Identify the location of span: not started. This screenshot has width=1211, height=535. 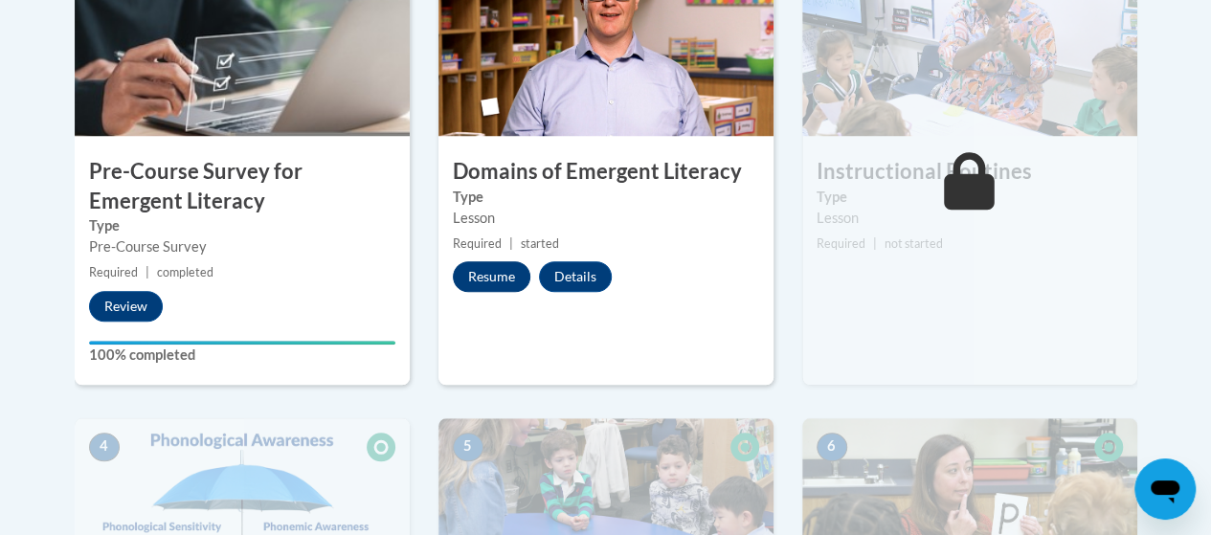
(913, 243).